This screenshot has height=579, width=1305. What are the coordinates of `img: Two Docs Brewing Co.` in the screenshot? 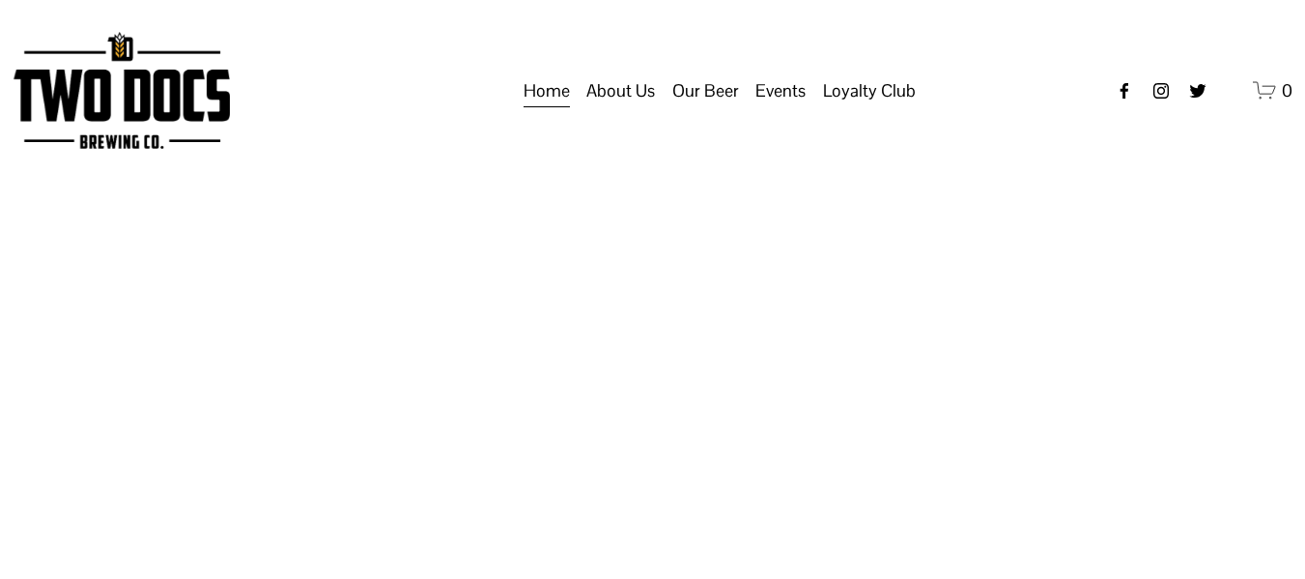 It's located at (122, 90).